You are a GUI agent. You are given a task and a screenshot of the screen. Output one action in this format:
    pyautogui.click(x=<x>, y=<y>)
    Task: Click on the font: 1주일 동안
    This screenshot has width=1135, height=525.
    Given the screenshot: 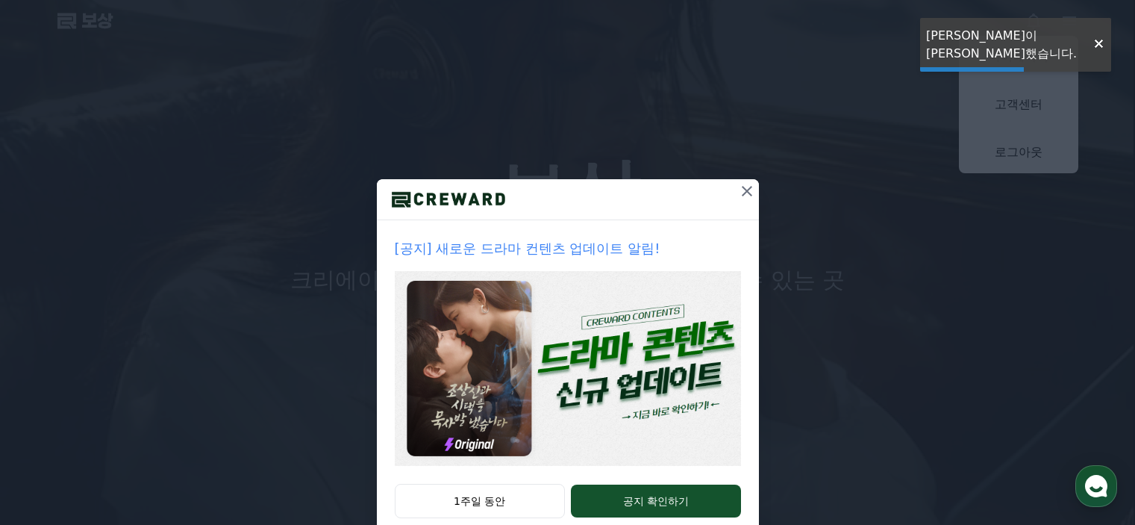 What is the action you would take?
    pyautogui.click(x=479, y=501)
    